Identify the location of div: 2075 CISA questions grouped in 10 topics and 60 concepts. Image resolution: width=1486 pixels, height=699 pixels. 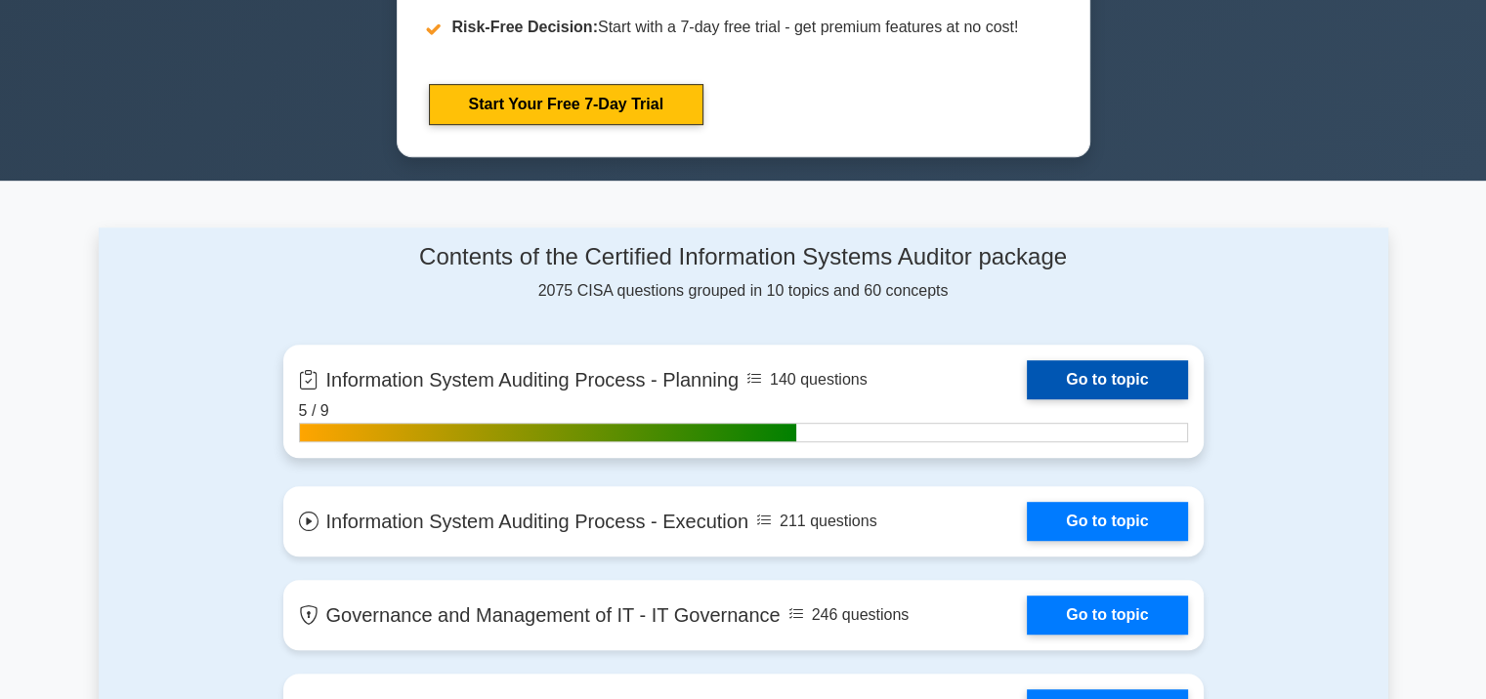
(743, 273).